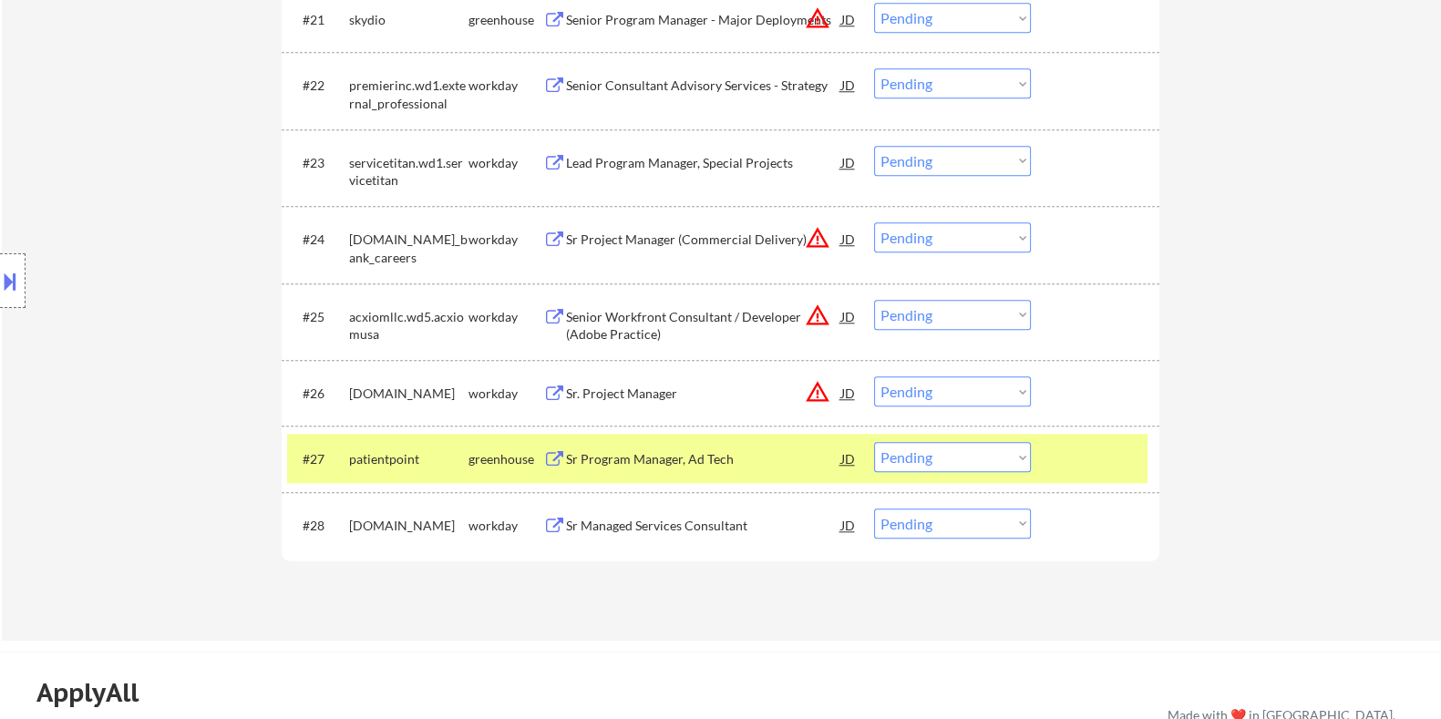 This screenshot has height=719, width=1441. What do you see at coordinates (407, 20) in the screenshot?
I see `div: skydio` at bounding box center [407, 20].